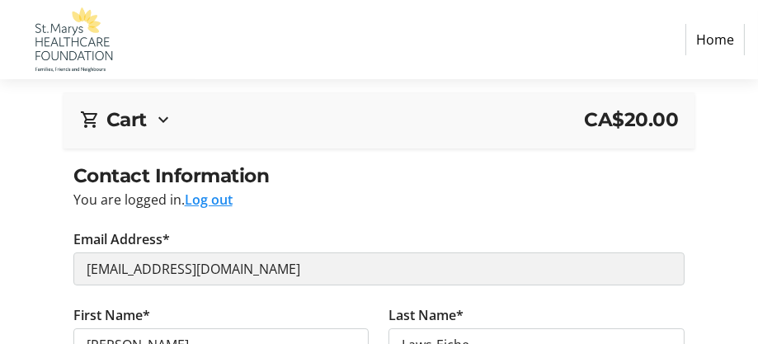  What do you see at coordinates (425, 315) in the screenshot?
I see `label: Last Name*` at bounding box center [425, 315].